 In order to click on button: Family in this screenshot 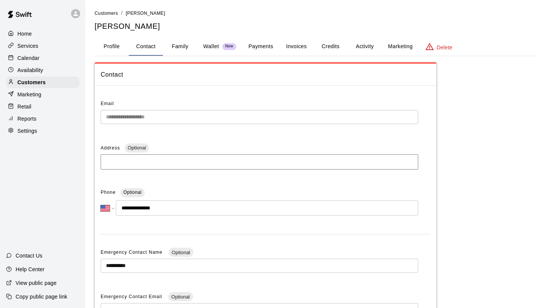, I will do `click(180, 47)`.